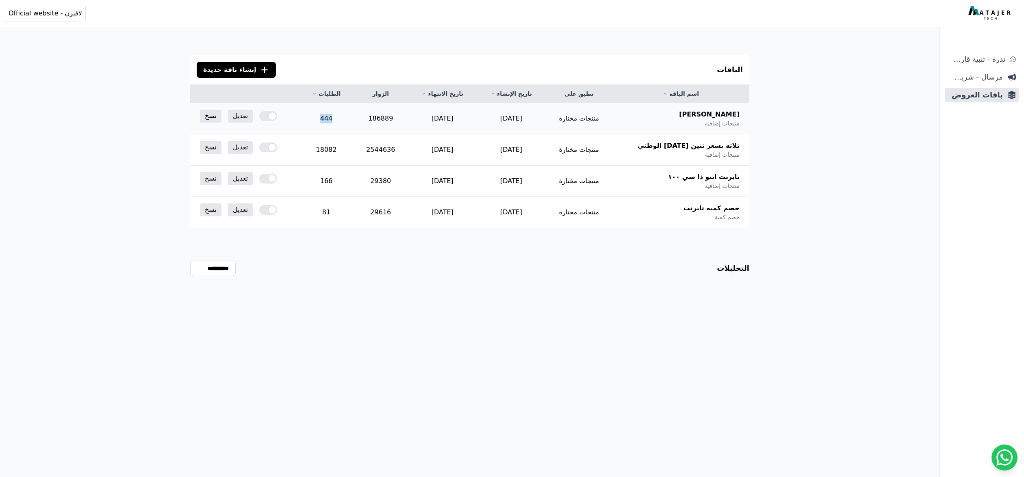  What do you see at coordinates (326, 212) in the screenshot?
I see `td: 81` at bounding box center [326, 212].